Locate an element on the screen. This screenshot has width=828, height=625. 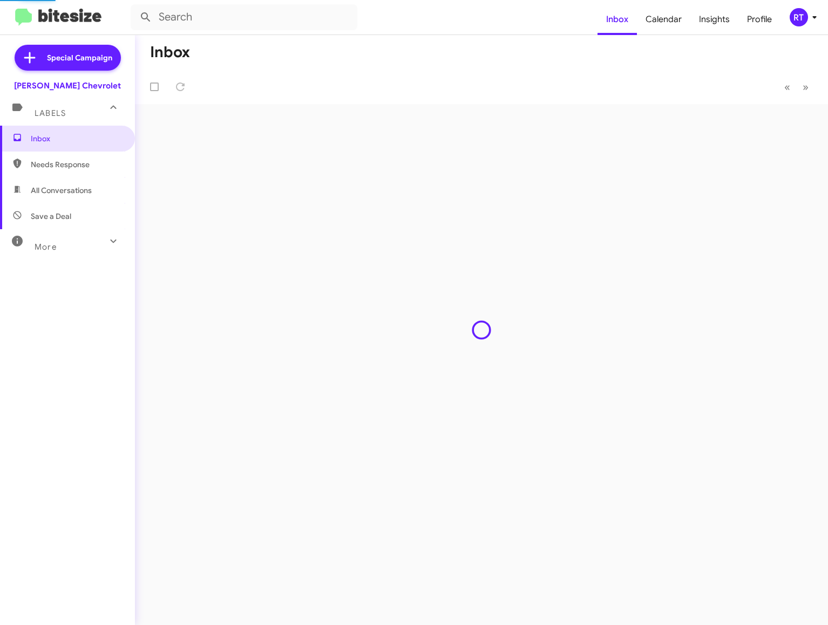
span: All Conversations is located at coordinates (61, 190).